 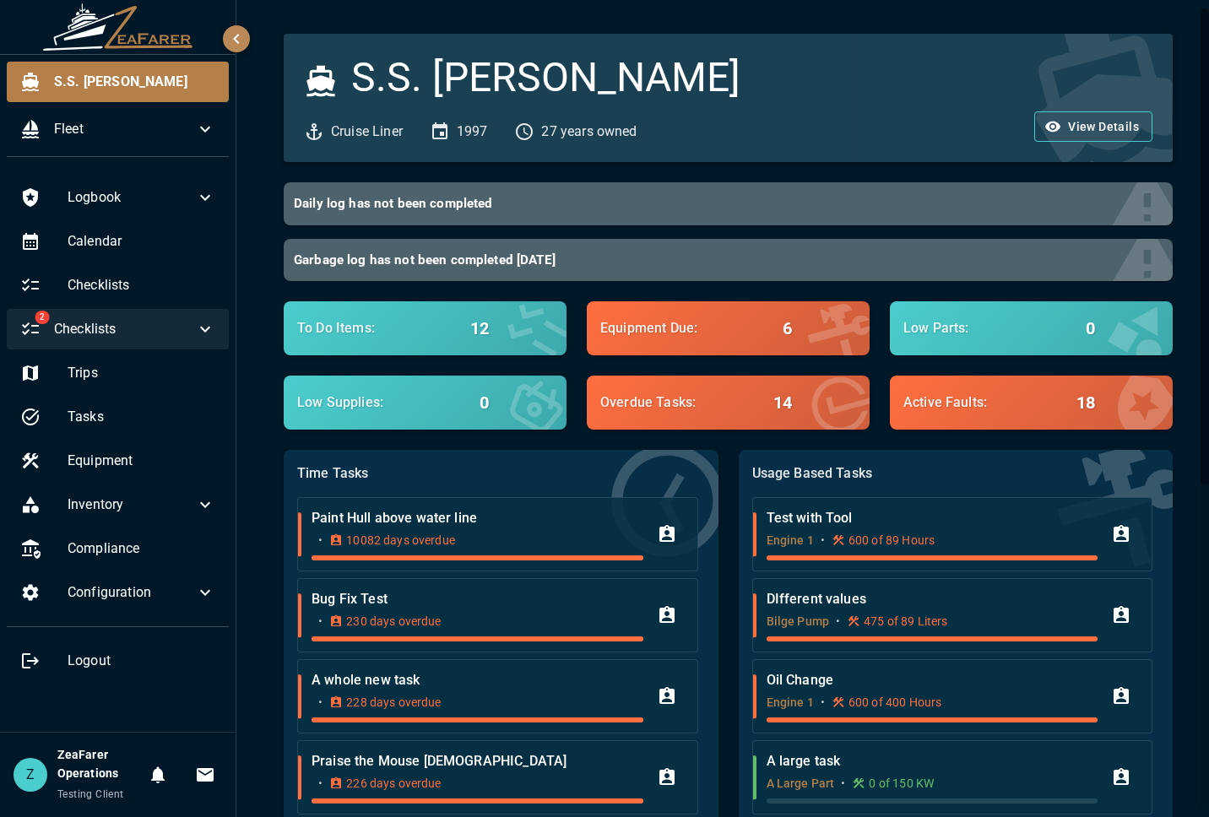 I want to click on p: 600 of 400 Hours, so click(x=895, y=703).